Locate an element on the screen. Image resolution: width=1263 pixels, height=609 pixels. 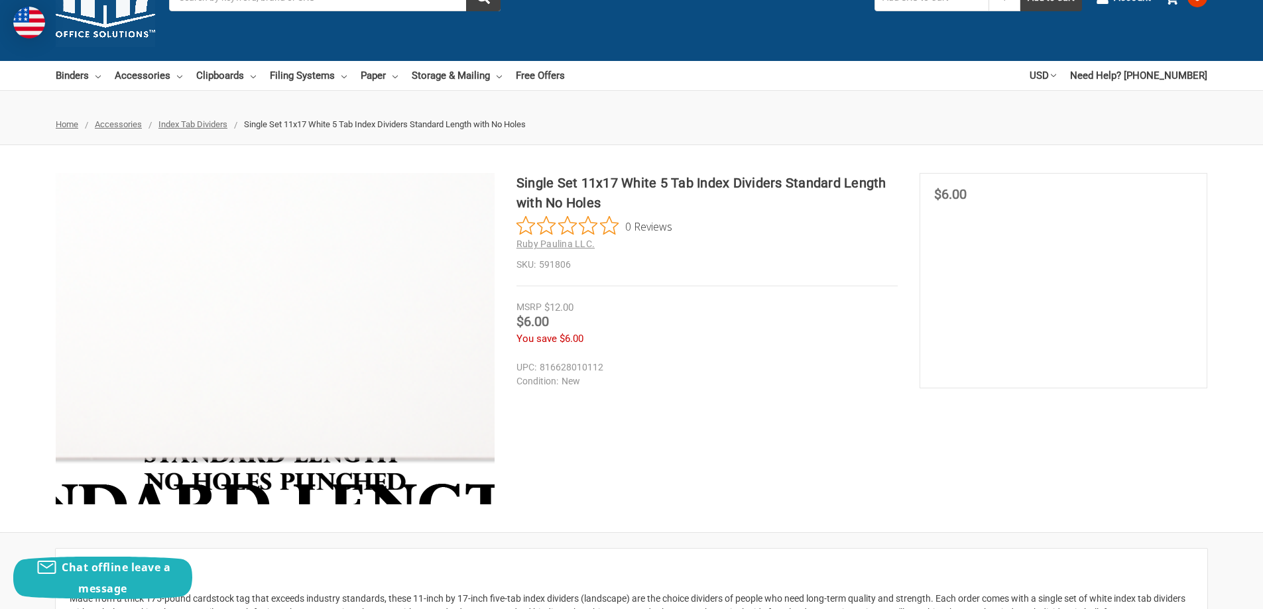
dt: Condition: is located at coordinates (537, 381).